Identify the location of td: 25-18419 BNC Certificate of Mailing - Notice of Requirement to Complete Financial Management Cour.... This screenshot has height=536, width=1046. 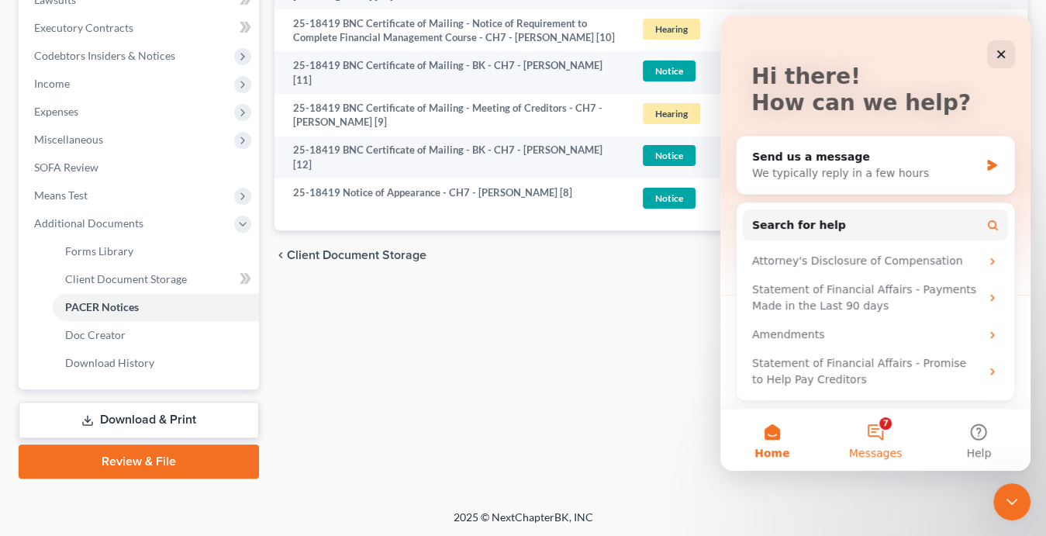
(451, 30).